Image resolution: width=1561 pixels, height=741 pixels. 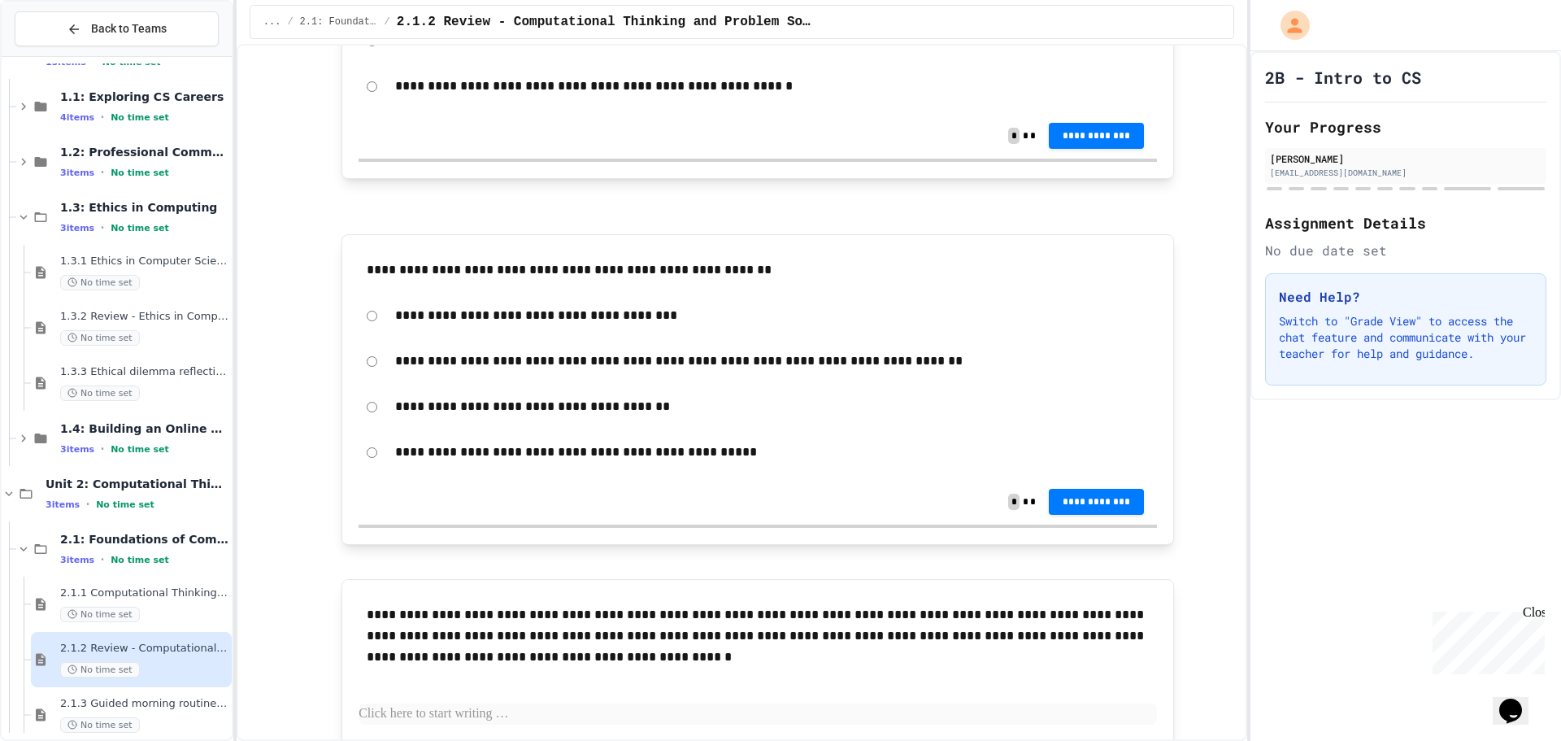 I want to click on span: Back to Teams, so click(x=128, y=28).